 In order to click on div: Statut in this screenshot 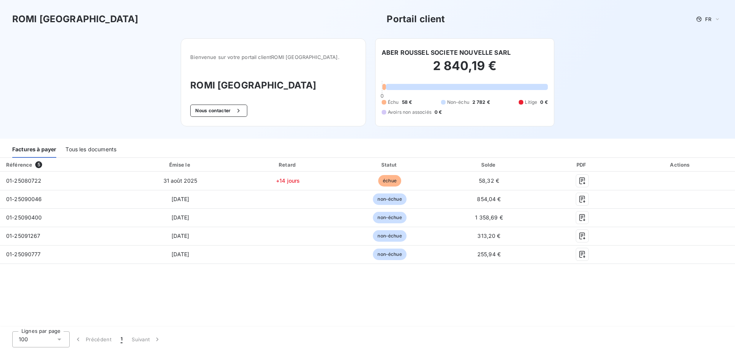, I will do `click(390, 165)`.